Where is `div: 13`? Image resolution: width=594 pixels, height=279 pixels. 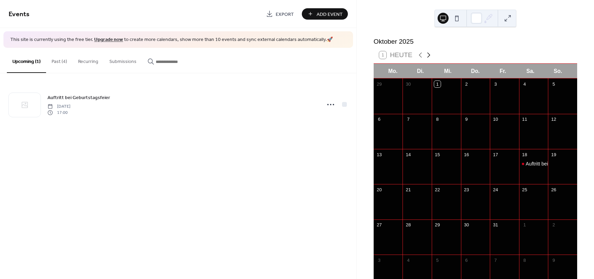
div: 13 is located at coordinates (379, 154).